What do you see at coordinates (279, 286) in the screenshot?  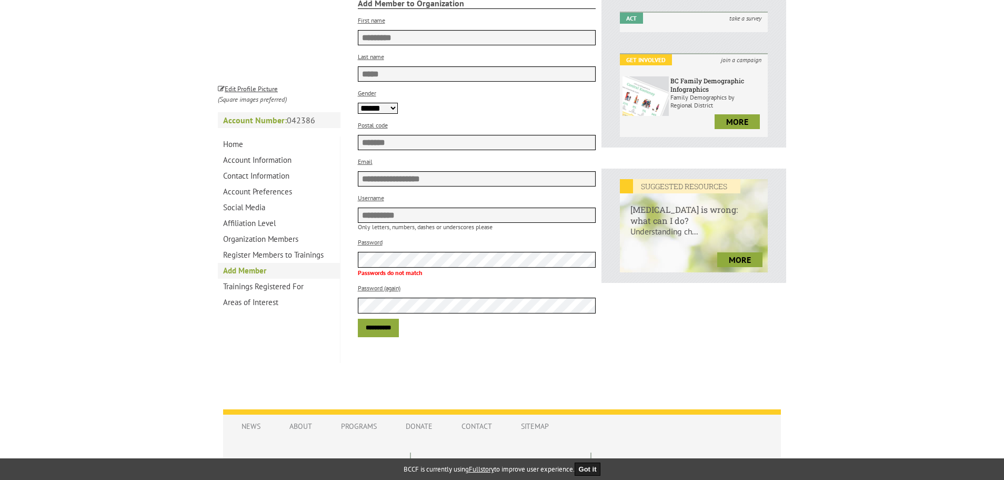 I see `a: Trainings Registered For` at bounding box center [279, 286].